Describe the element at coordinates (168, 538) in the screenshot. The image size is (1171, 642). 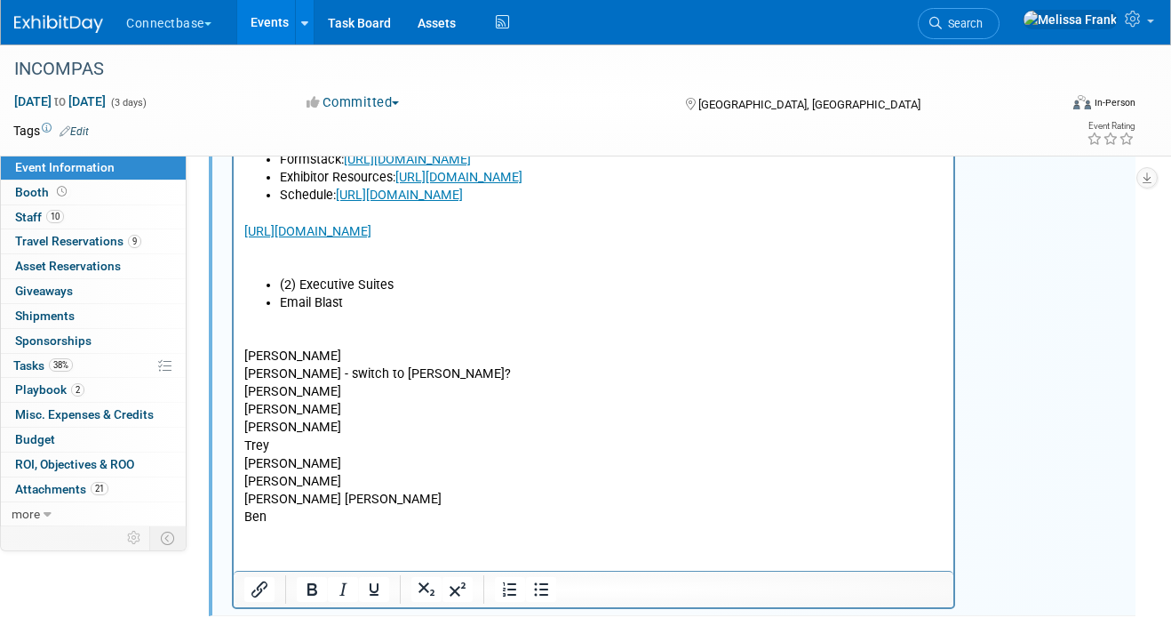
I see `td: Toggle Event Tabs` at that location.